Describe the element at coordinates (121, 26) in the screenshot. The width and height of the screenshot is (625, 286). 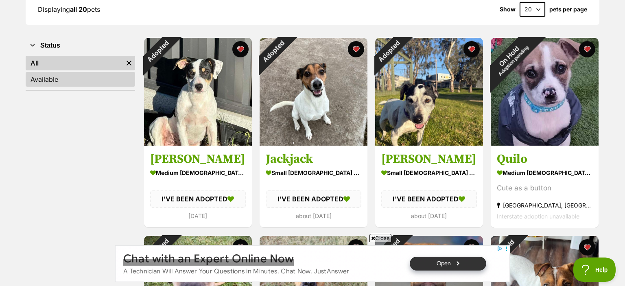
I see `a: A Technician Will Answer Your Questions in Minutes. Chat Now. JustAnswer` at that location.